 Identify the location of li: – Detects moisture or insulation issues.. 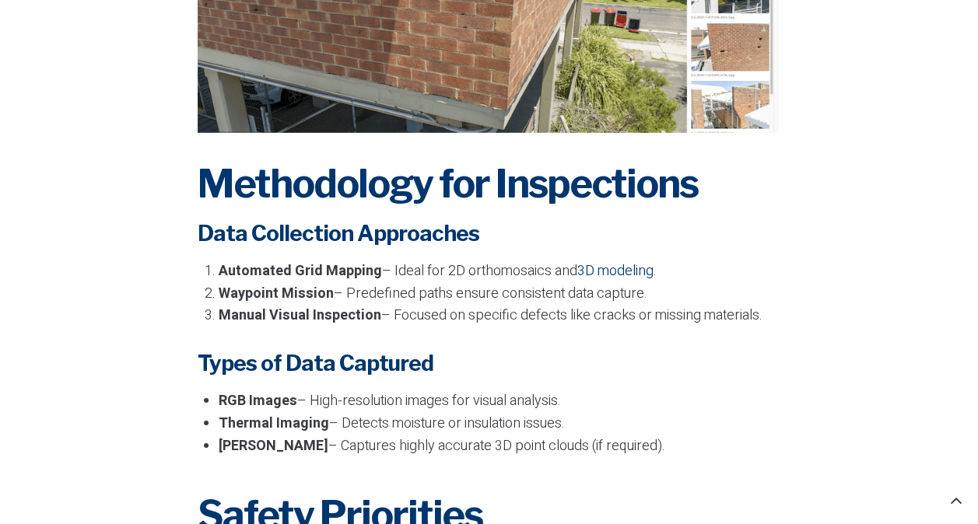
(499, 424).